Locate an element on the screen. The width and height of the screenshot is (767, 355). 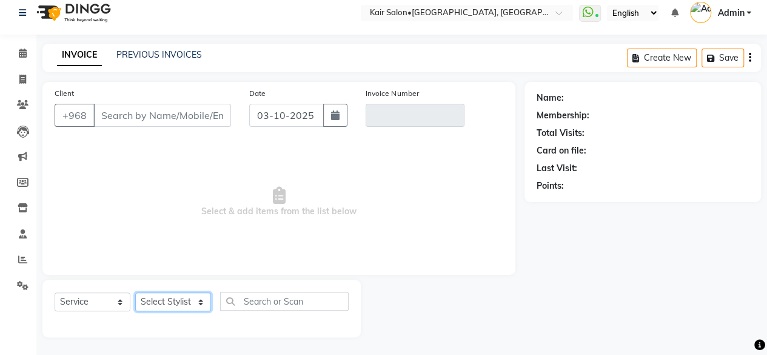
div: Last Visit: is located at coordinates (556, 168).